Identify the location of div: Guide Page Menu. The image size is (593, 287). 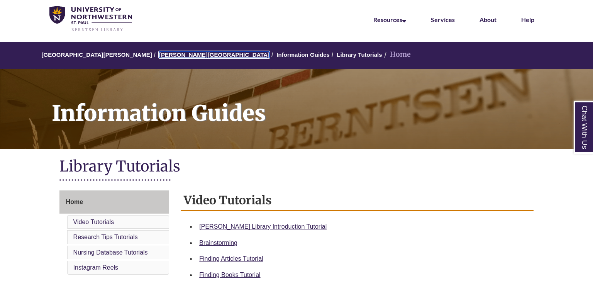
(114, 233).